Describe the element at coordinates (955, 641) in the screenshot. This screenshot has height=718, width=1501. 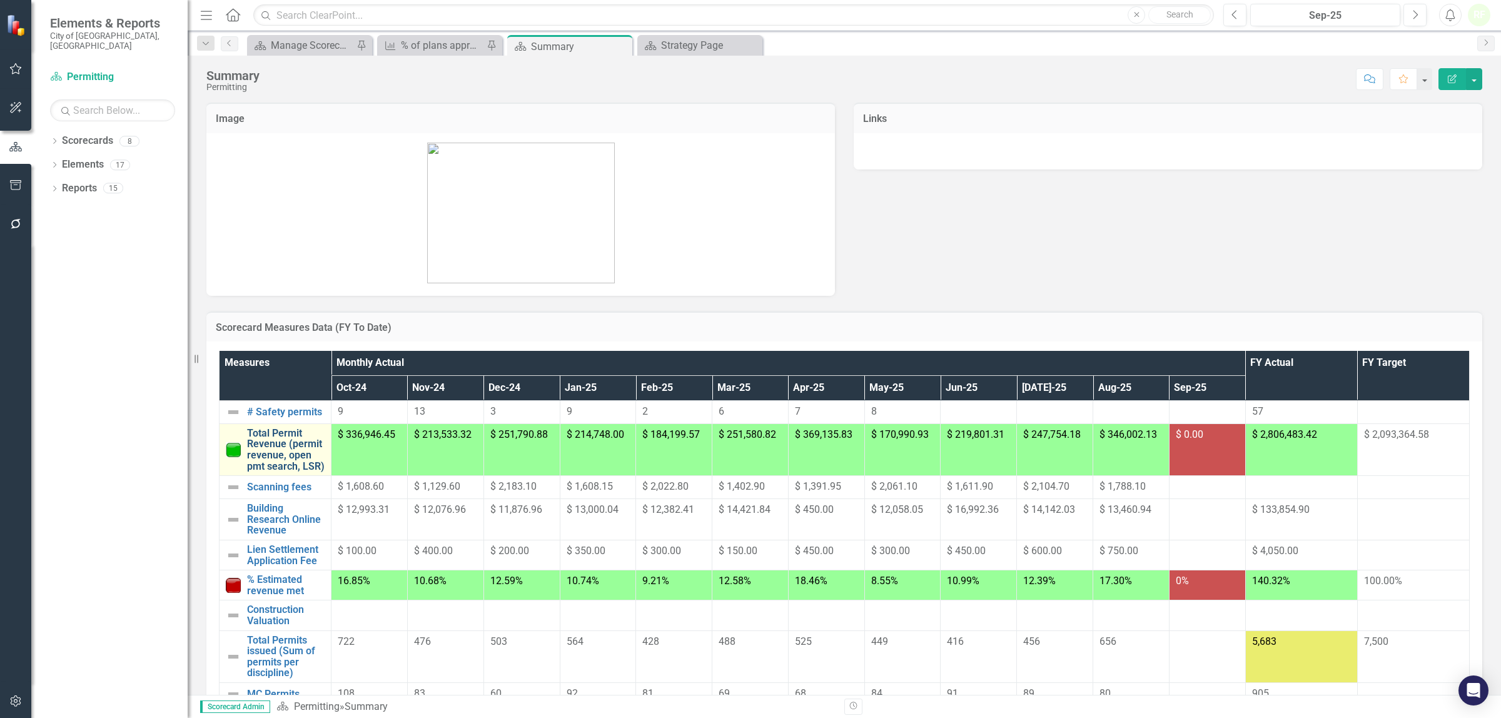
I see `span: 416` at that location.